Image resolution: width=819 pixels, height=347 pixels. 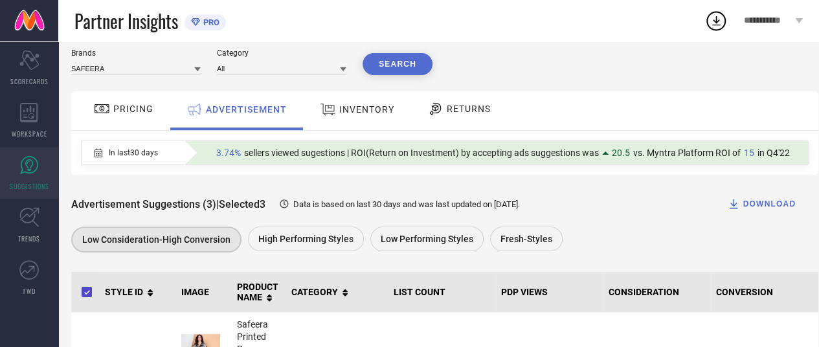 I want to click on span: Low Performing Styles, so click(x=427, y=239).